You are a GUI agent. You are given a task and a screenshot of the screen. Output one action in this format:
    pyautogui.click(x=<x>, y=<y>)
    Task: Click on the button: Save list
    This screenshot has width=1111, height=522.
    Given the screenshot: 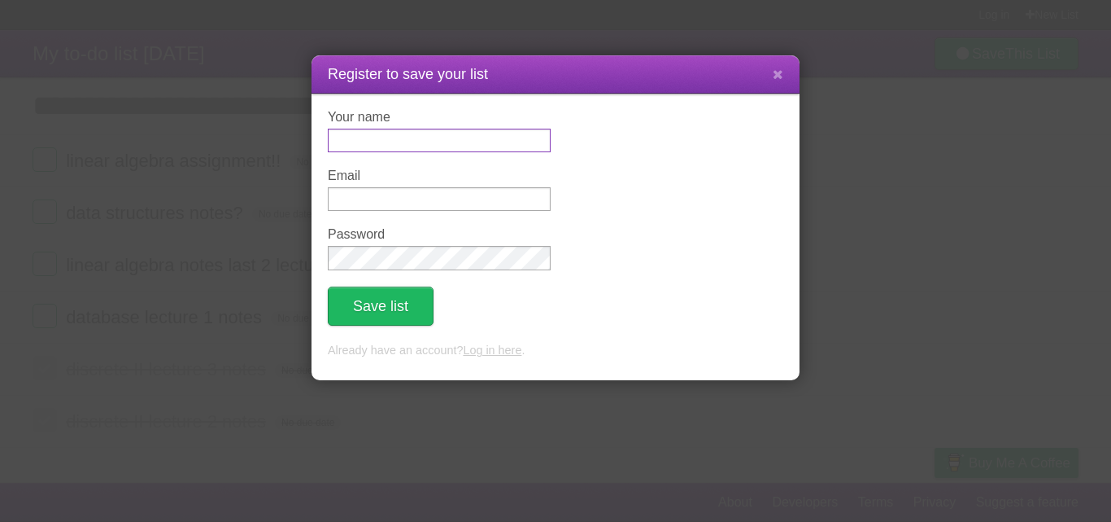 What is the action you would take?
    pyautogui.click(x=381, y=306)
    